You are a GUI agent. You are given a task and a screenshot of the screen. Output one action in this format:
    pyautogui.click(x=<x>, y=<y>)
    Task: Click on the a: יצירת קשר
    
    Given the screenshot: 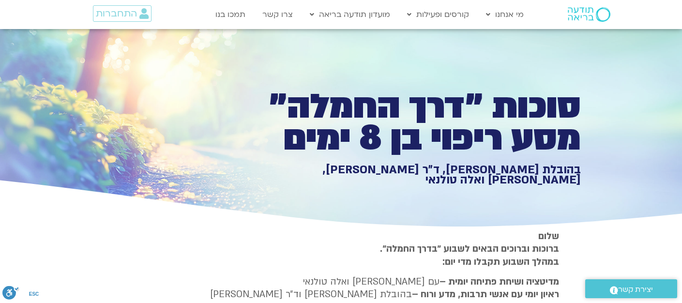 What is the action you would take?
    pyautogui.click(x=631, y=288)
    